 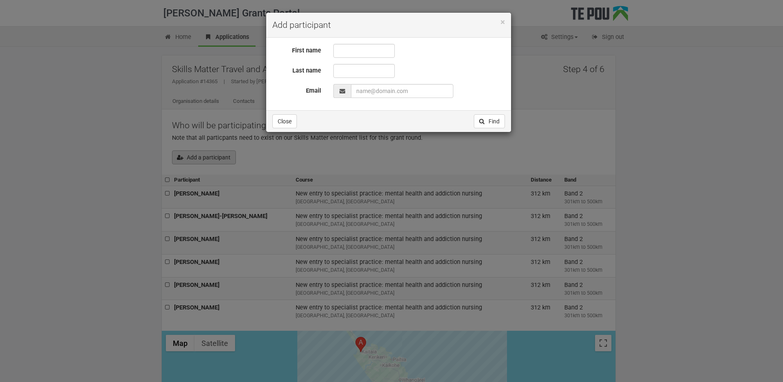 What do you see at coordinates (490, 121) in the screenshot?
I see `button: Find` at bounding box center [490, 121].